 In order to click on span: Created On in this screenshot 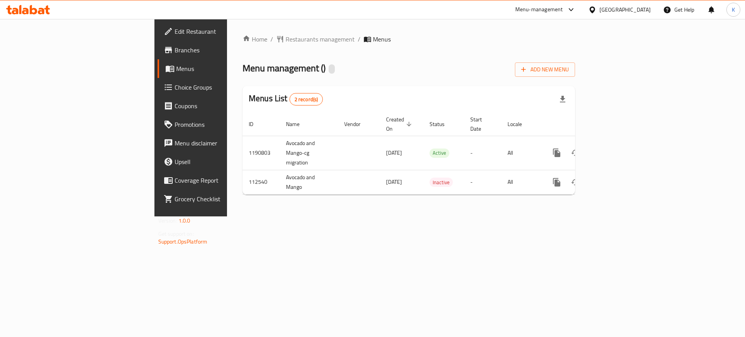, I will do `click(400, 124)`.